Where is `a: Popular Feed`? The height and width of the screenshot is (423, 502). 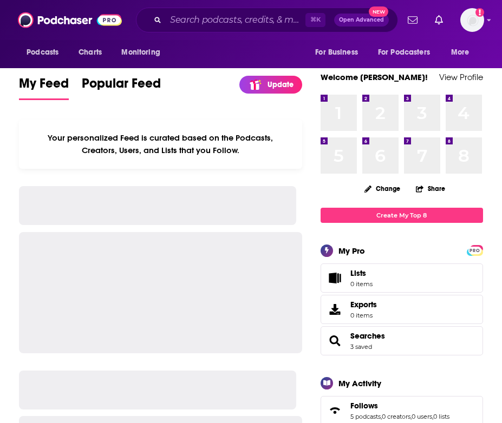
a: Popular Feed is located at coordinates (121, 88).